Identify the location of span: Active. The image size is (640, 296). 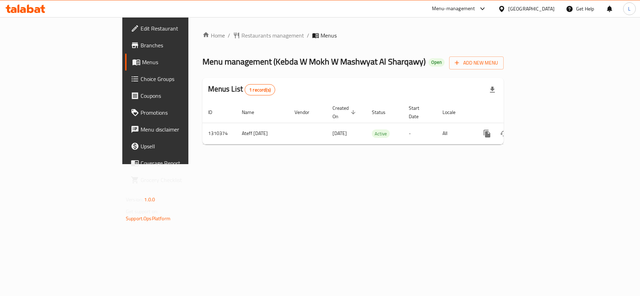
(380, 134).